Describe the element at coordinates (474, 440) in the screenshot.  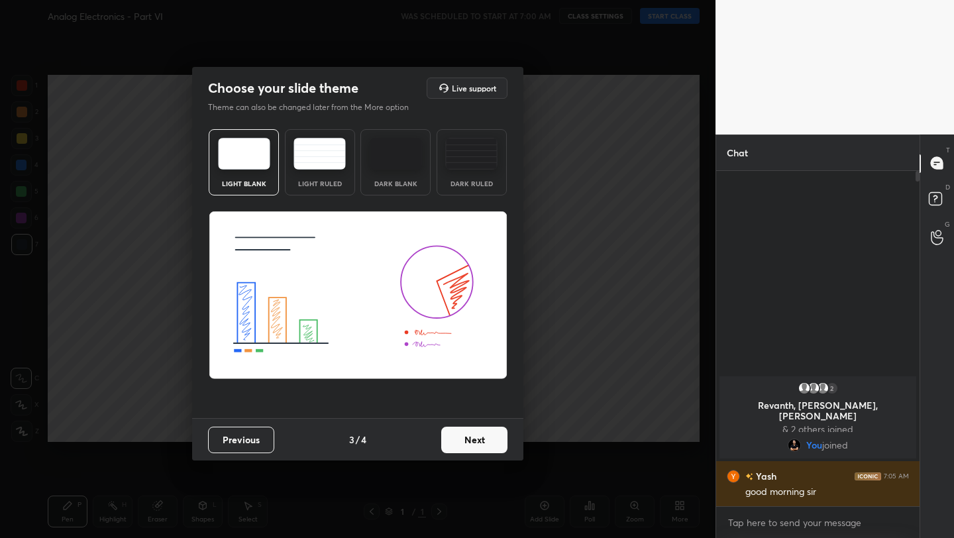
I see `button: Next` at that location.